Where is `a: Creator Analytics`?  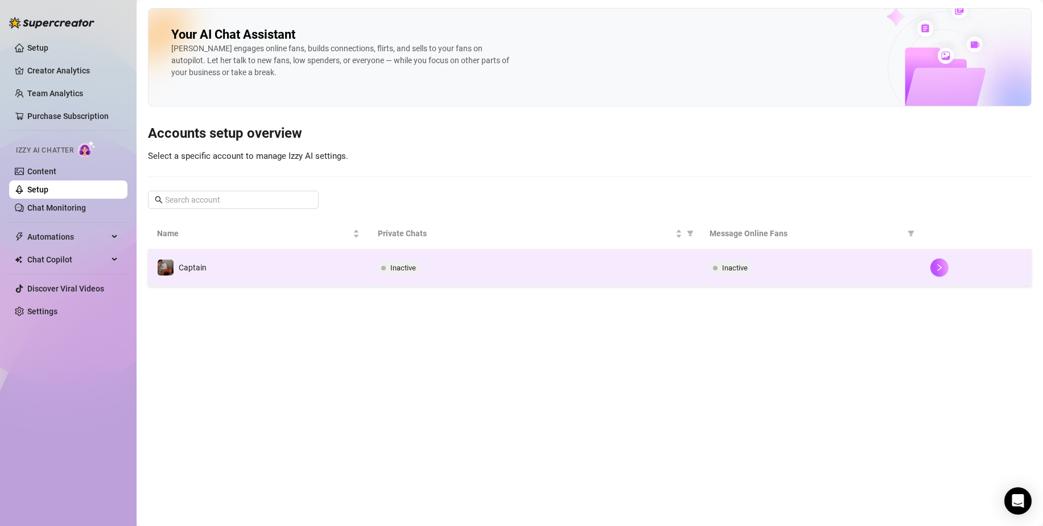
a: Creator Analytics is located at coordinates (73, 71).